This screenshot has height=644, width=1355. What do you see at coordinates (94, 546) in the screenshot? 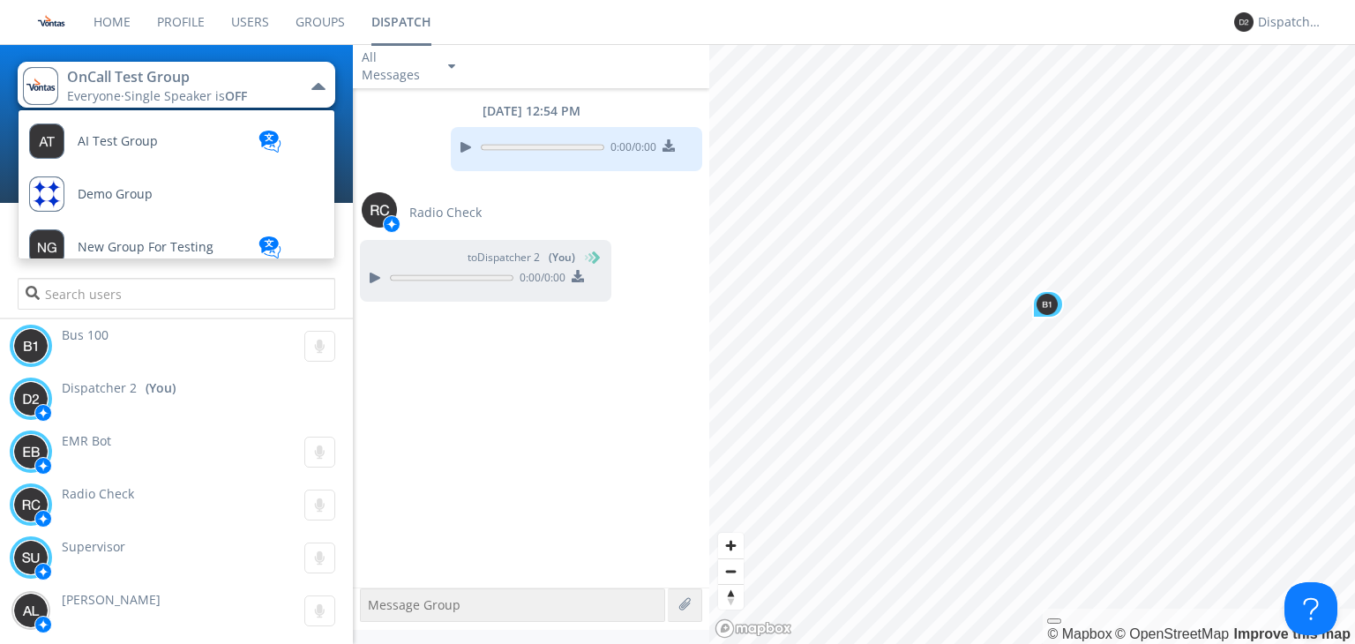
I see `span: Supervisor` at bounding box center [94, 546].